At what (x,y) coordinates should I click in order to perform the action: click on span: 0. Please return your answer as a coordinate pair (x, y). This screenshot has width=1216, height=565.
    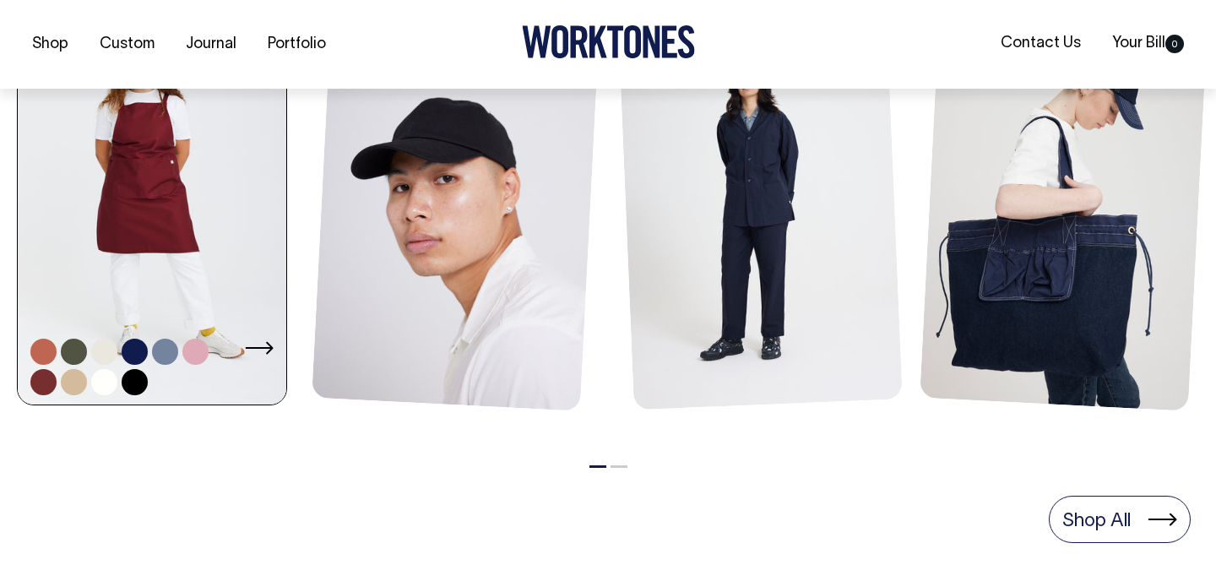
    Looking at the image, I should click on (1174, 44).